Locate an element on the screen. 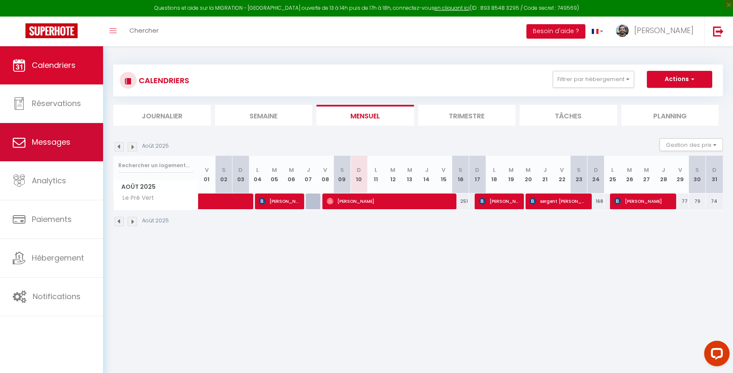  button: Open LiveChat chat widget is located at coordinates (20, 16).